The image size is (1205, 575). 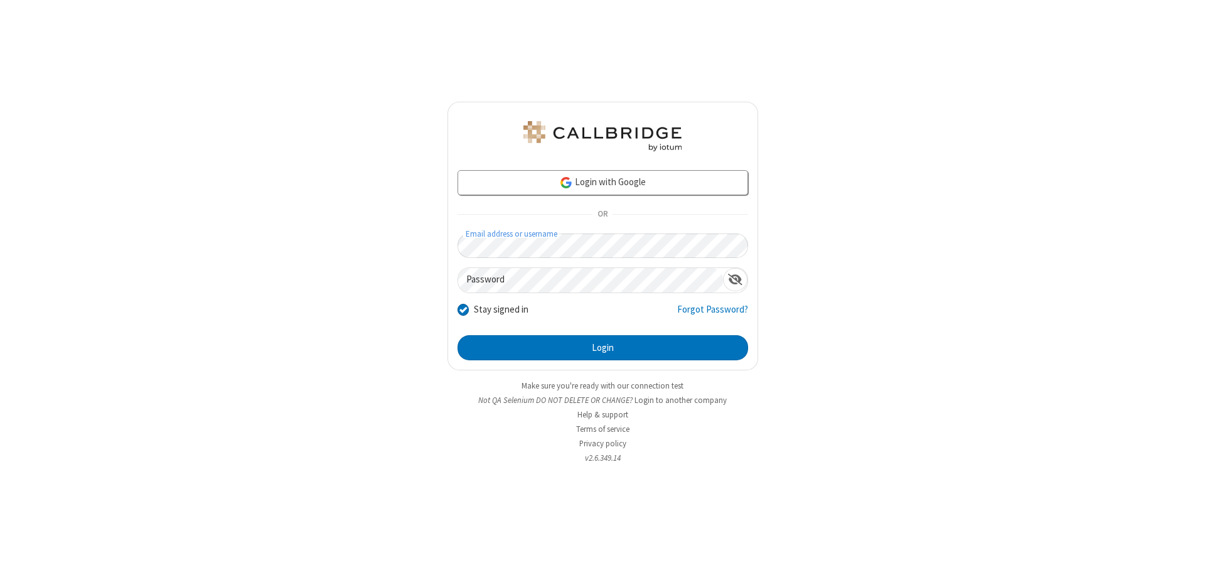 I want to click on img: QA Selenium DO NOT DELETE OR CHANGE, so click(x=602, y=136).